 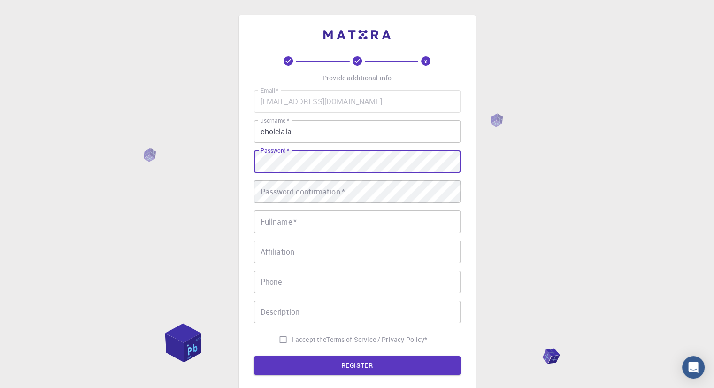 I want to click on span: I accept the, so click(x=309, y=340).